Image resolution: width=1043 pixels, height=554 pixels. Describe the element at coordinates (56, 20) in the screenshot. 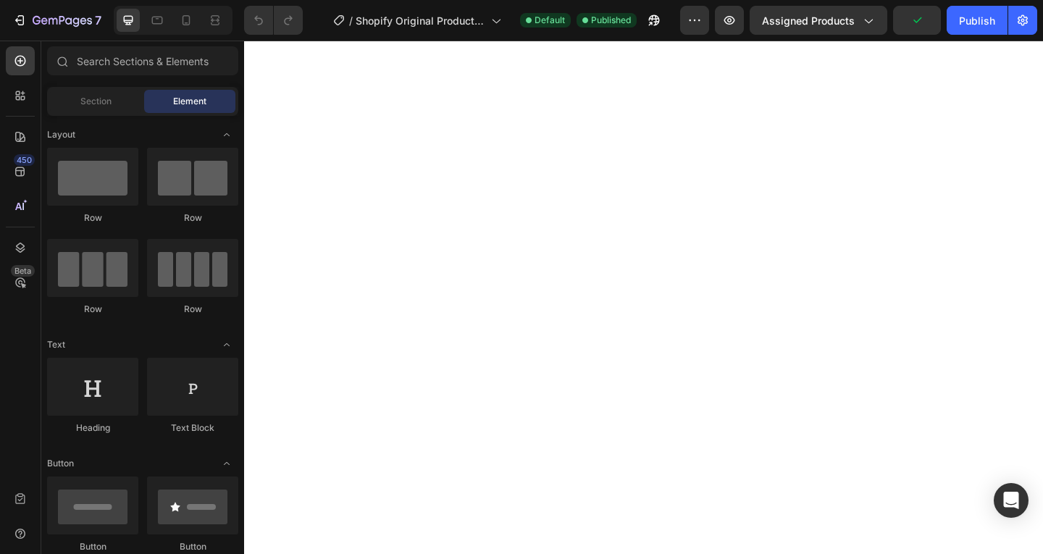

I see `button: 7` at that location.